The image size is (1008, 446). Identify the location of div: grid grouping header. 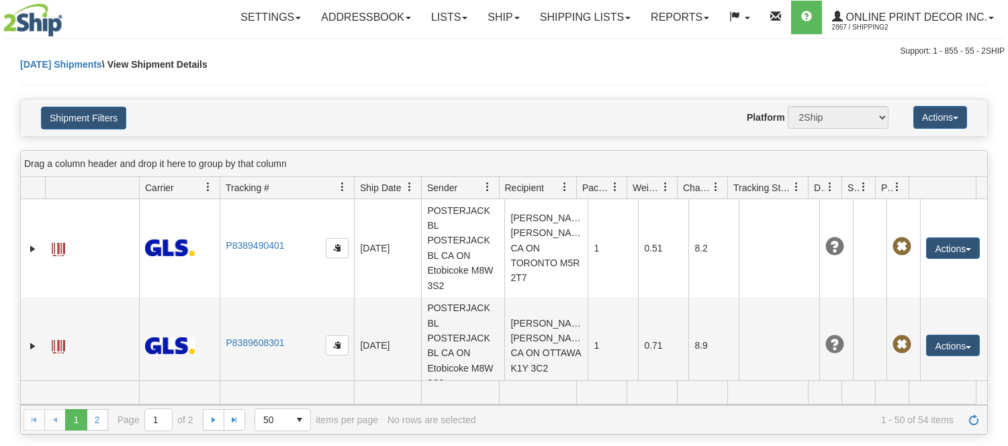
(503, 164).